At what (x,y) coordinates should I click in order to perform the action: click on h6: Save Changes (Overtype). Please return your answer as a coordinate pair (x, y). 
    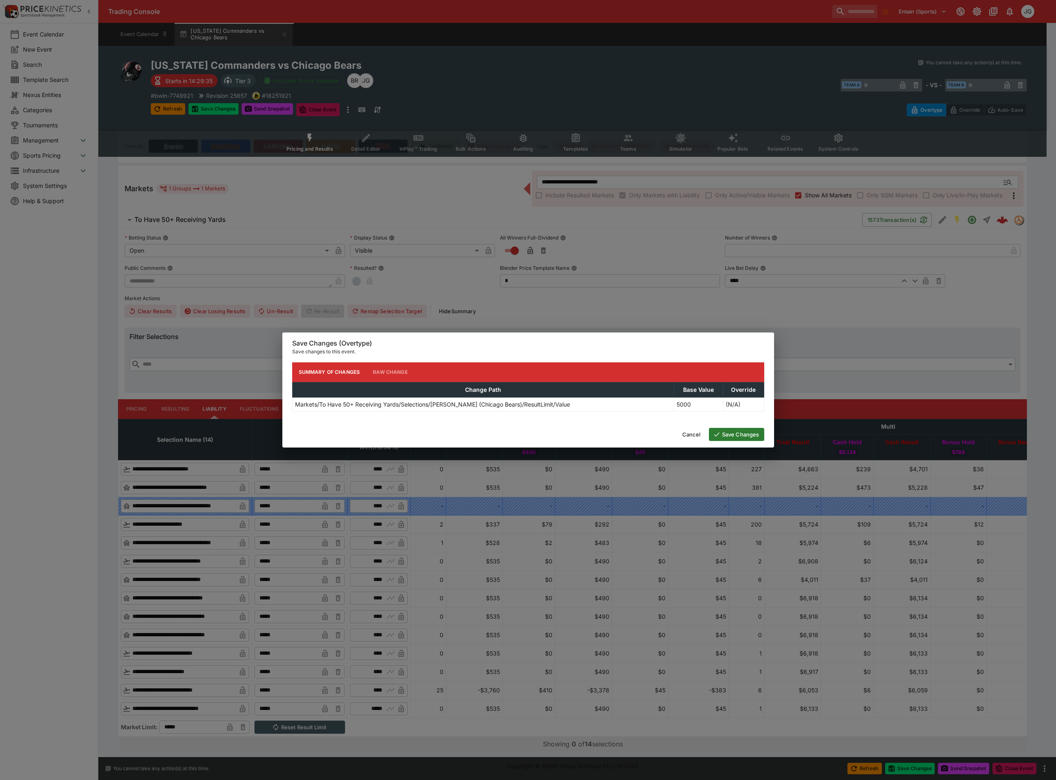
    Looking at the image, I should click on (528, 343).